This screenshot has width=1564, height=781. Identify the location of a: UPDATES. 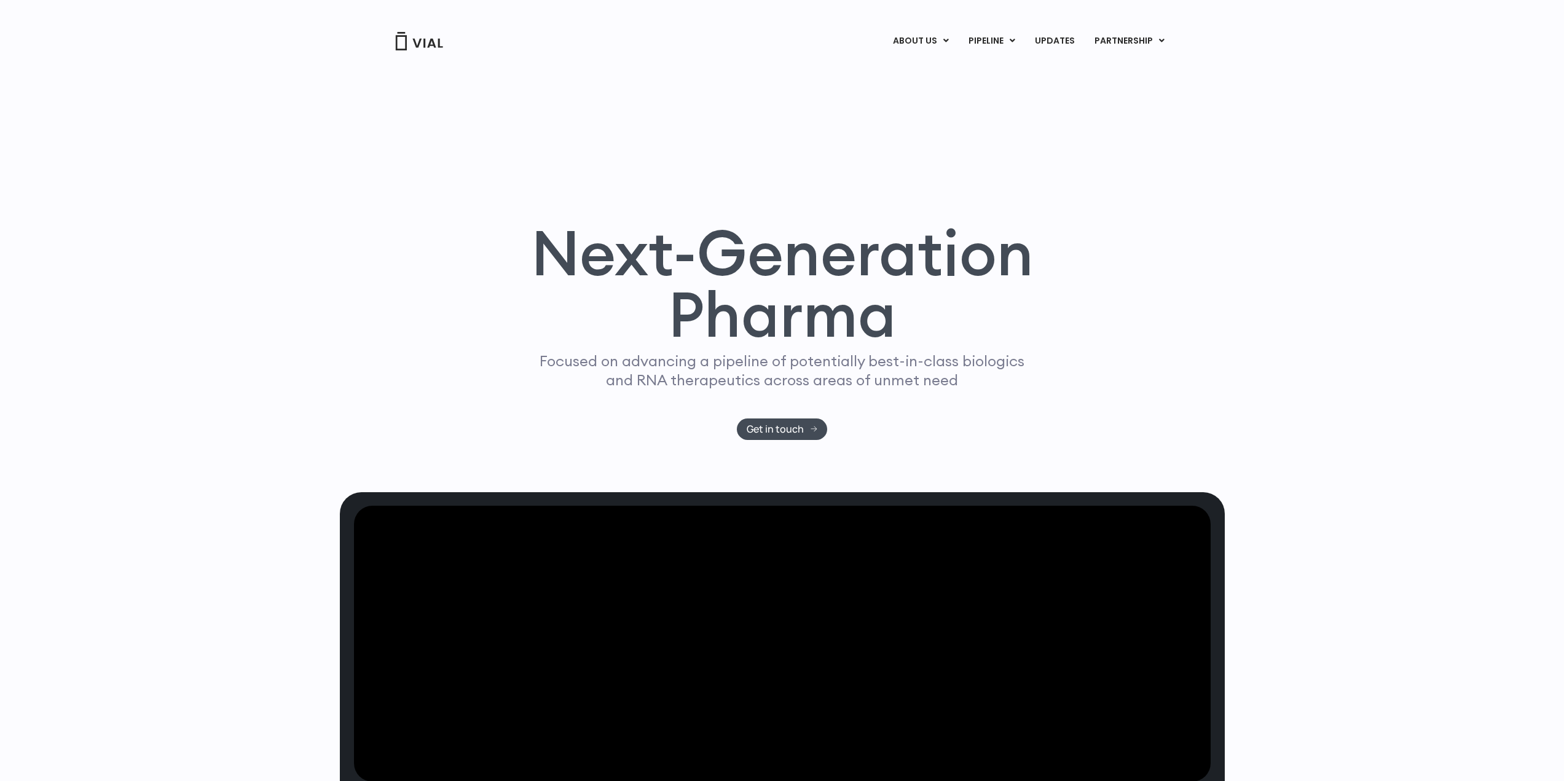
(1055, 41).